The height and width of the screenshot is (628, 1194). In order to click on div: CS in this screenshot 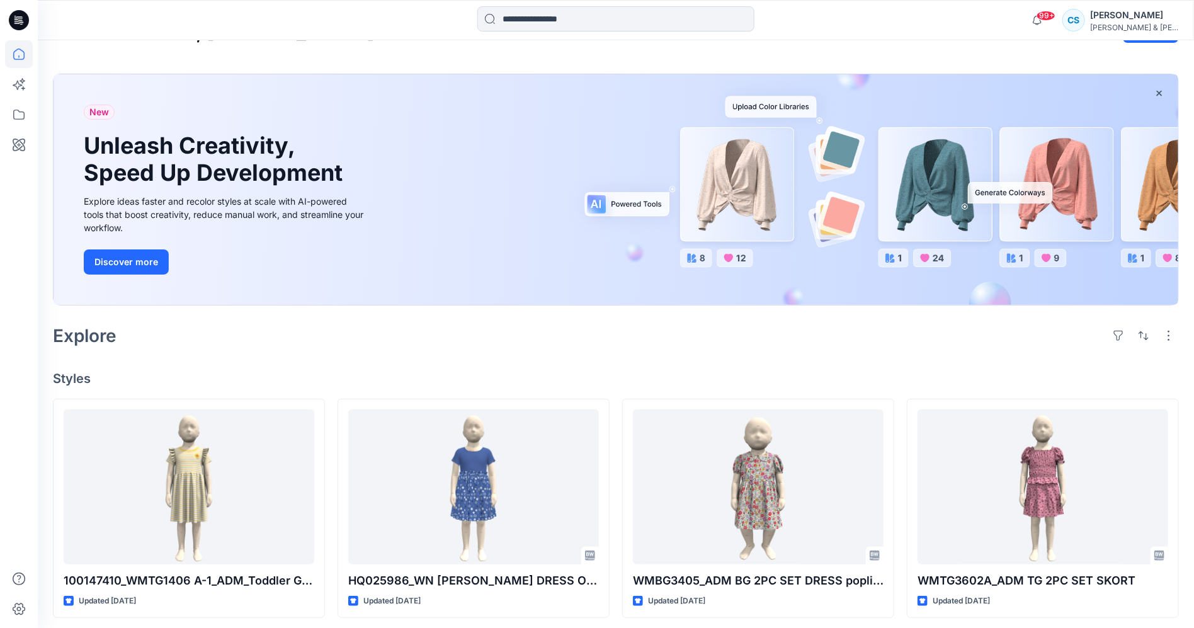, I will do `click(1073, 20)`.